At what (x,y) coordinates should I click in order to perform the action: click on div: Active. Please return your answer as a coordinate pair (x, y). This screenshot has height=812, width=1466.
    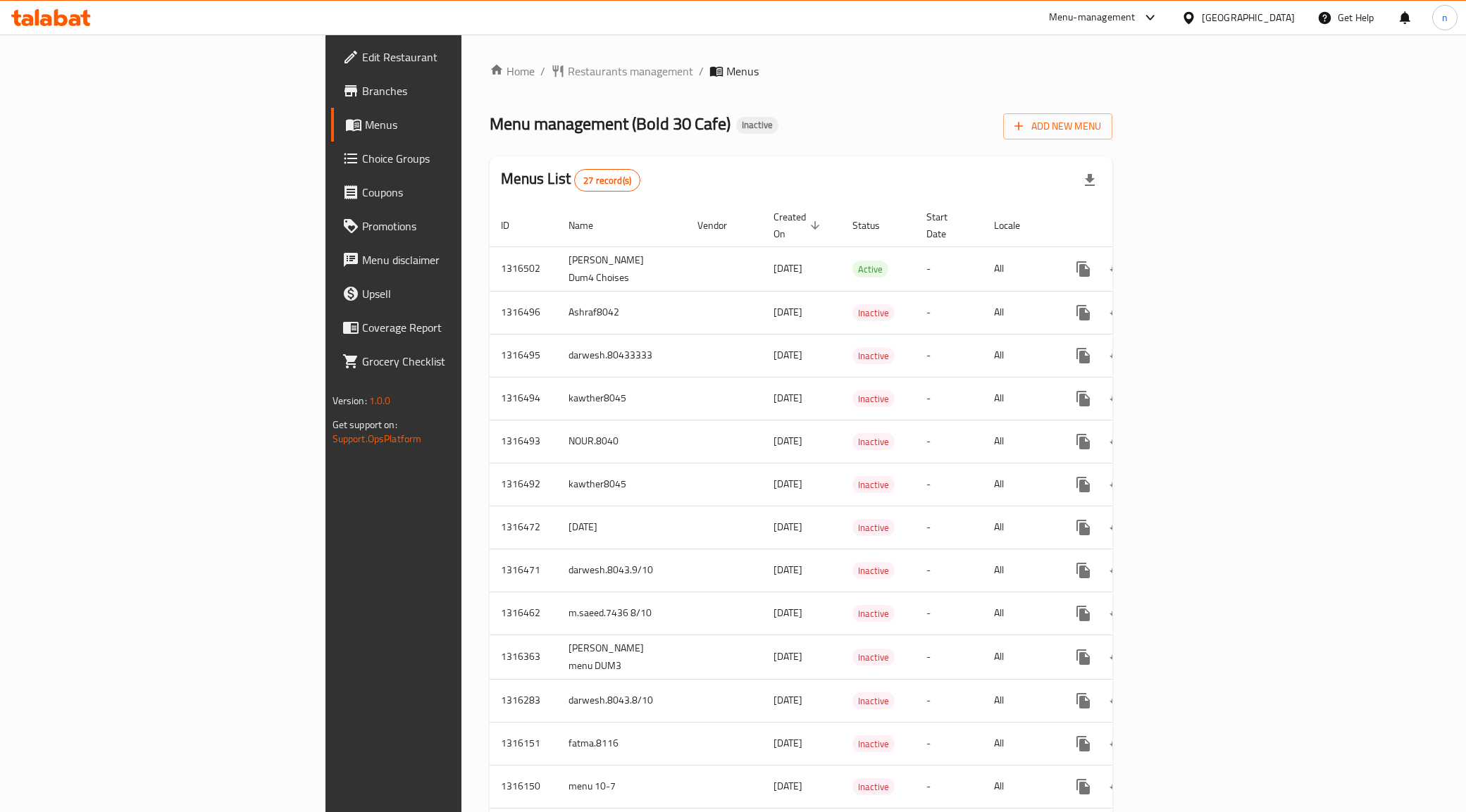
    Looking at the image, I should click on (870, 269).